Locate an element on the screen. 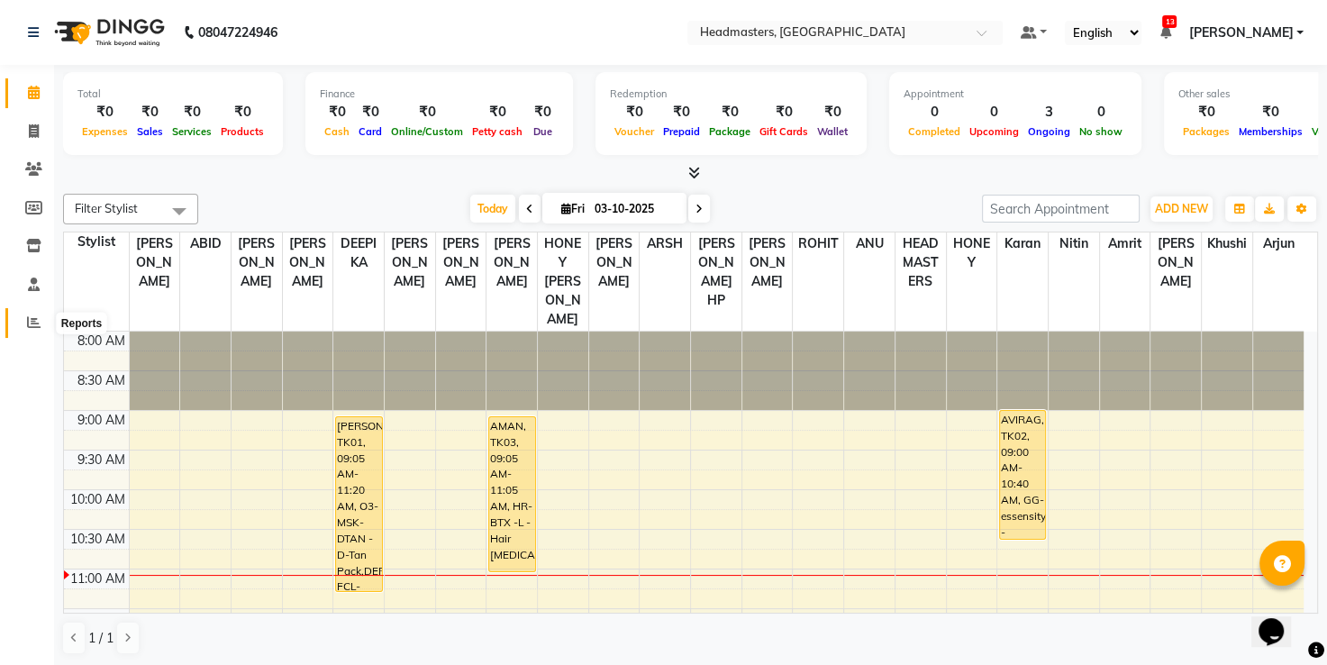 This screenshot has width=1327, height=665. div: 11:00 AM is located at coordinates (97, 578).